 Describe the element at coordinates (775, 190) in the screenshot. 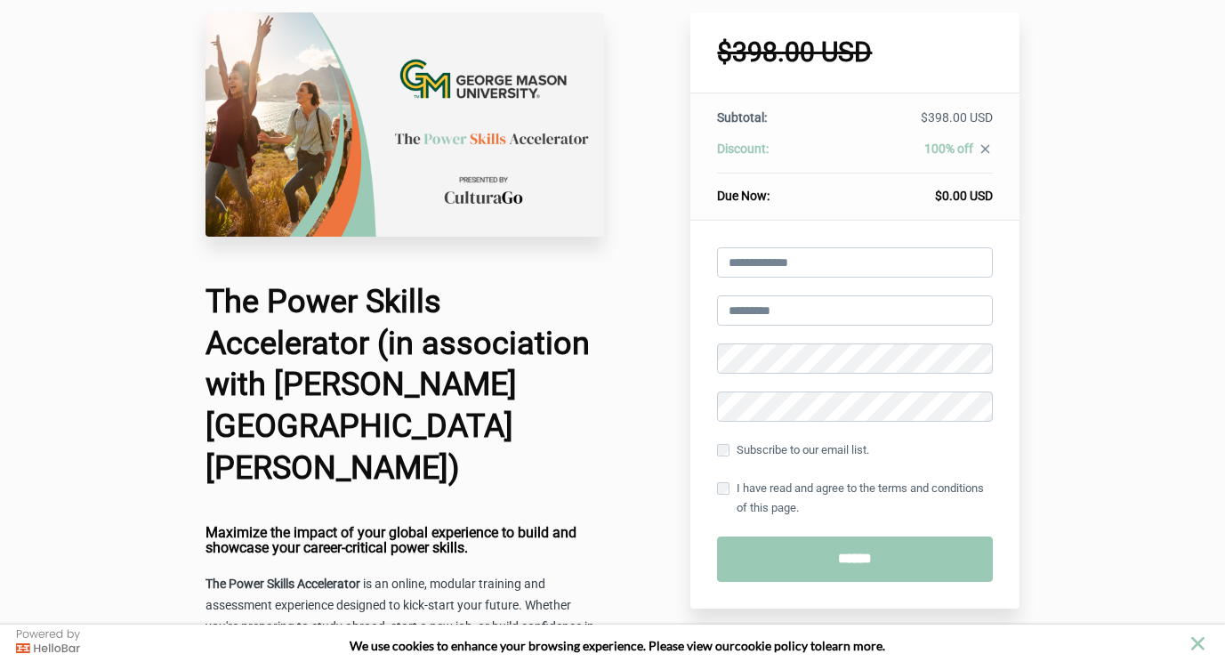

I see `th: Due Now:` at that location.